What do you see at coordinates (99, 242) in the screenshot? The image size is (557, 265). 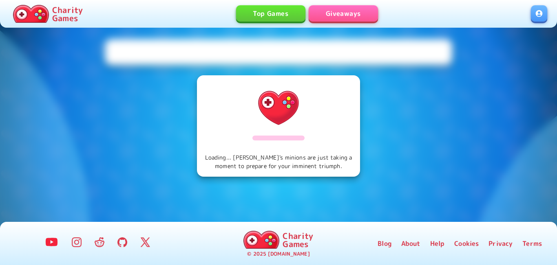 I see `img: Reddit Logo` at bounding box center [99, 242].